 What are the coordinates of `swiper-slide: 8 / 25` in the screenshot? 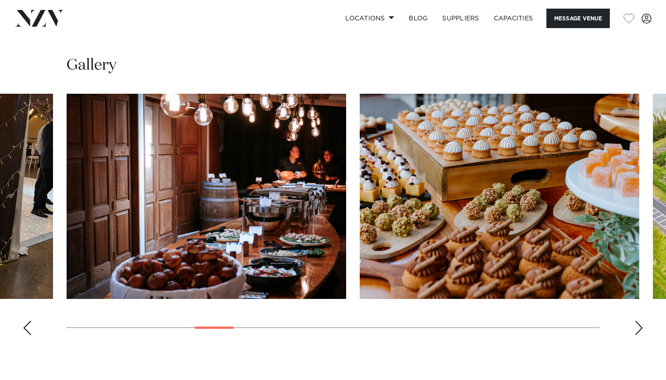 It's located at (500, 196).